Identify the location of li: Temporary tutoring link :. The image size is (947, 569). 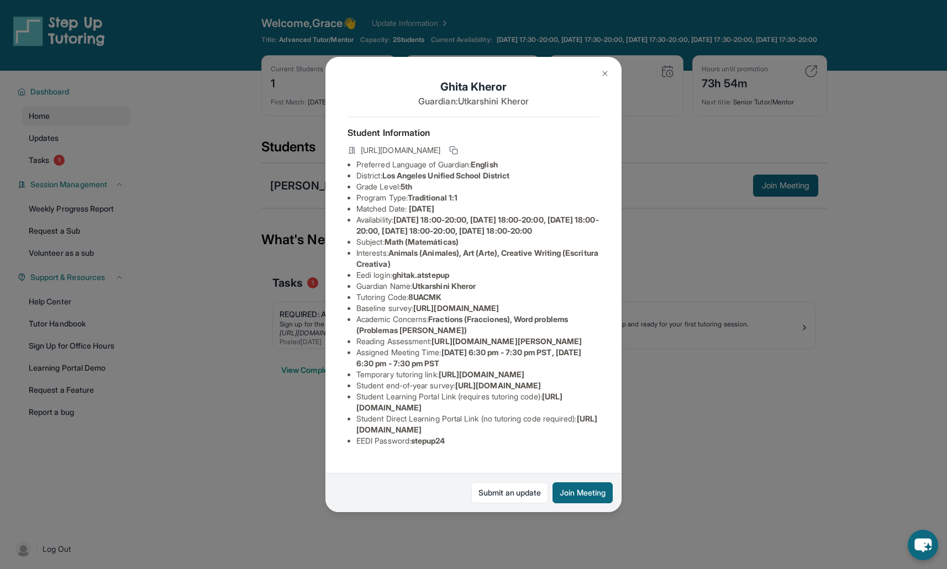
(478, 374).